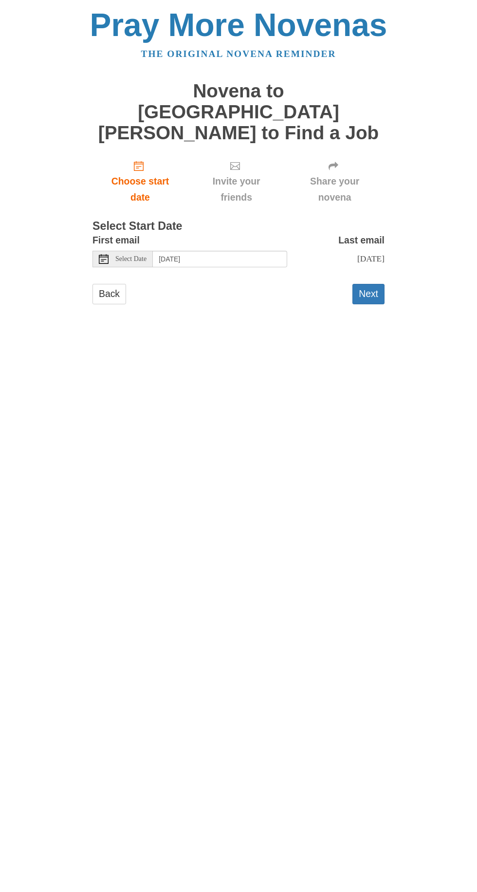 This screenshot has height=892, width=477. I want to click on label: First email, so click(116, 240).